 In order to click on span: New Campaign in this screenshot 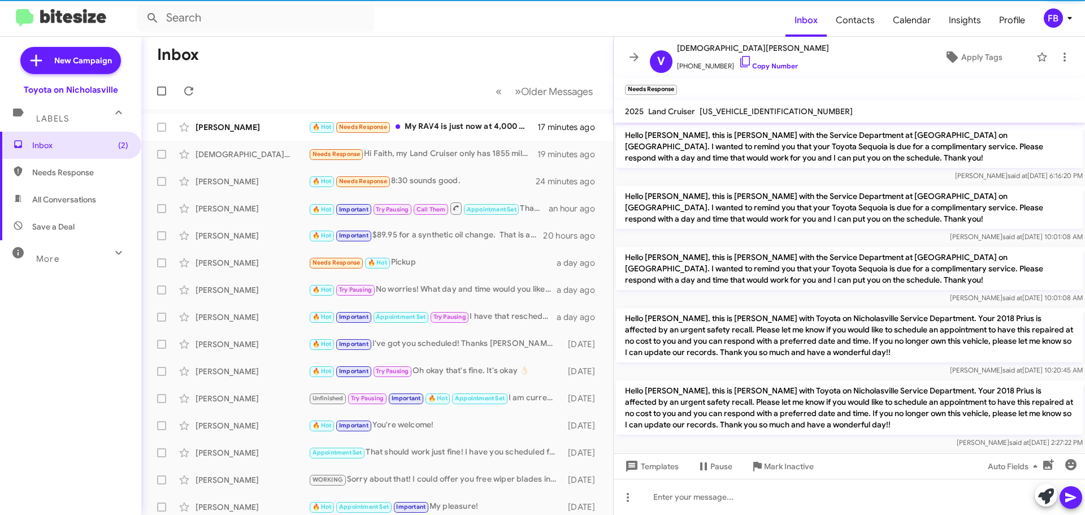, I will do `click(83, 60)`.